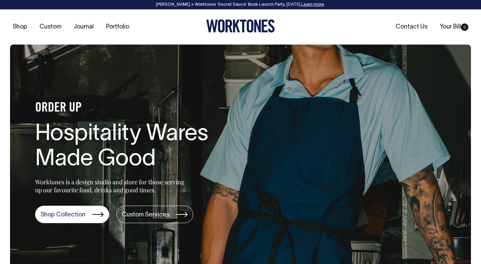  Describe the element at coordinates (50, 27) in the screenshot. I see `a: Custom` at that location.